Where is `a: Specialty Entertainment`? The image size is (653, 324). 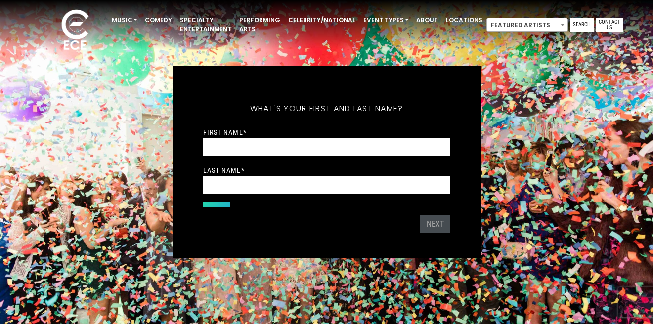 a: Specialty Entertainment is located at coordinates (206, 25).